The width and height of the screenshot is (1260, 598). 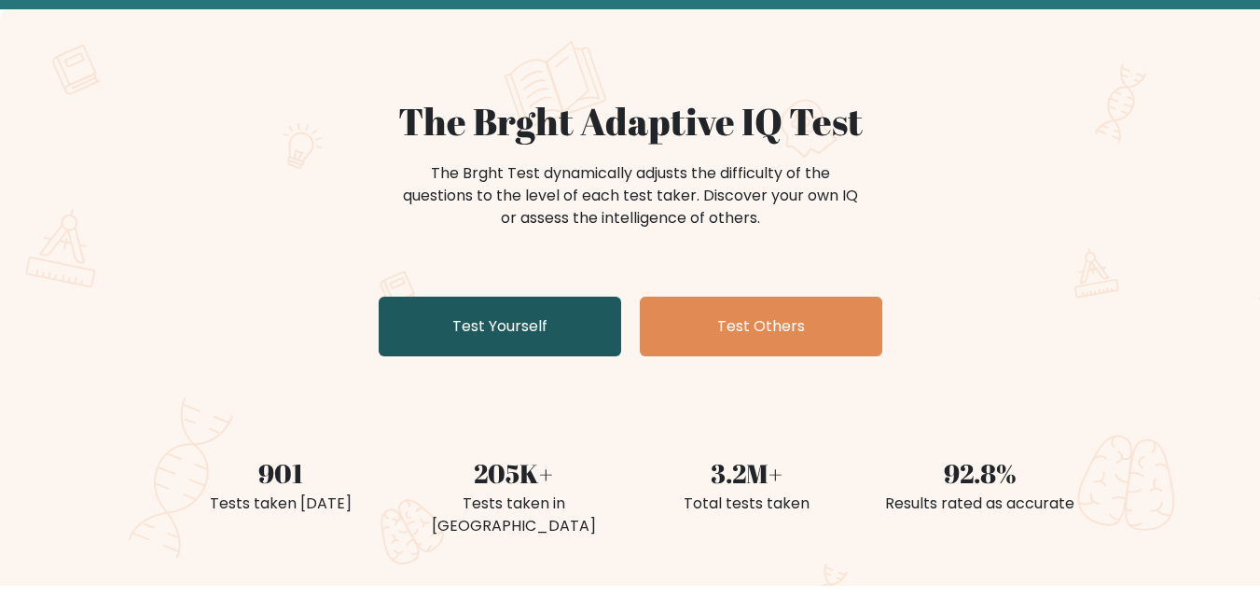 What do you see at coordinates (630, 196) in the screenshot?
I see `div: The Brght Test dynamically adjusts the difficulty of the questions to the level of each test take...` at bounding box center [630, 196].